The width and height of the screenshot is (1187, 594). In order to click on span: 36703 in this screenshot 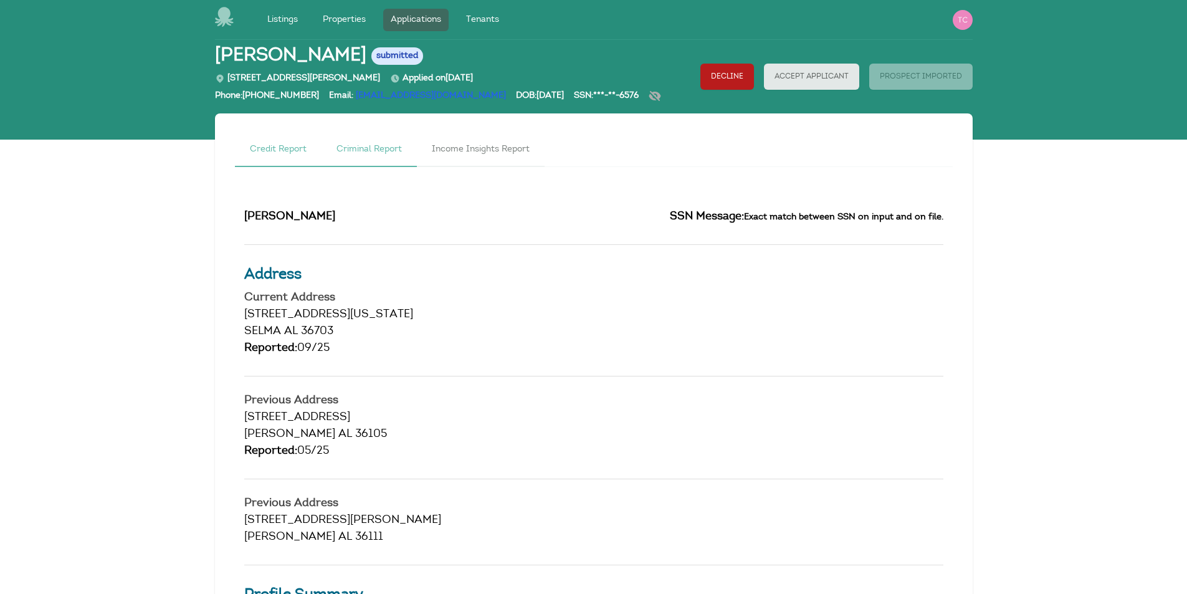, I will do `click(317, 332)`.